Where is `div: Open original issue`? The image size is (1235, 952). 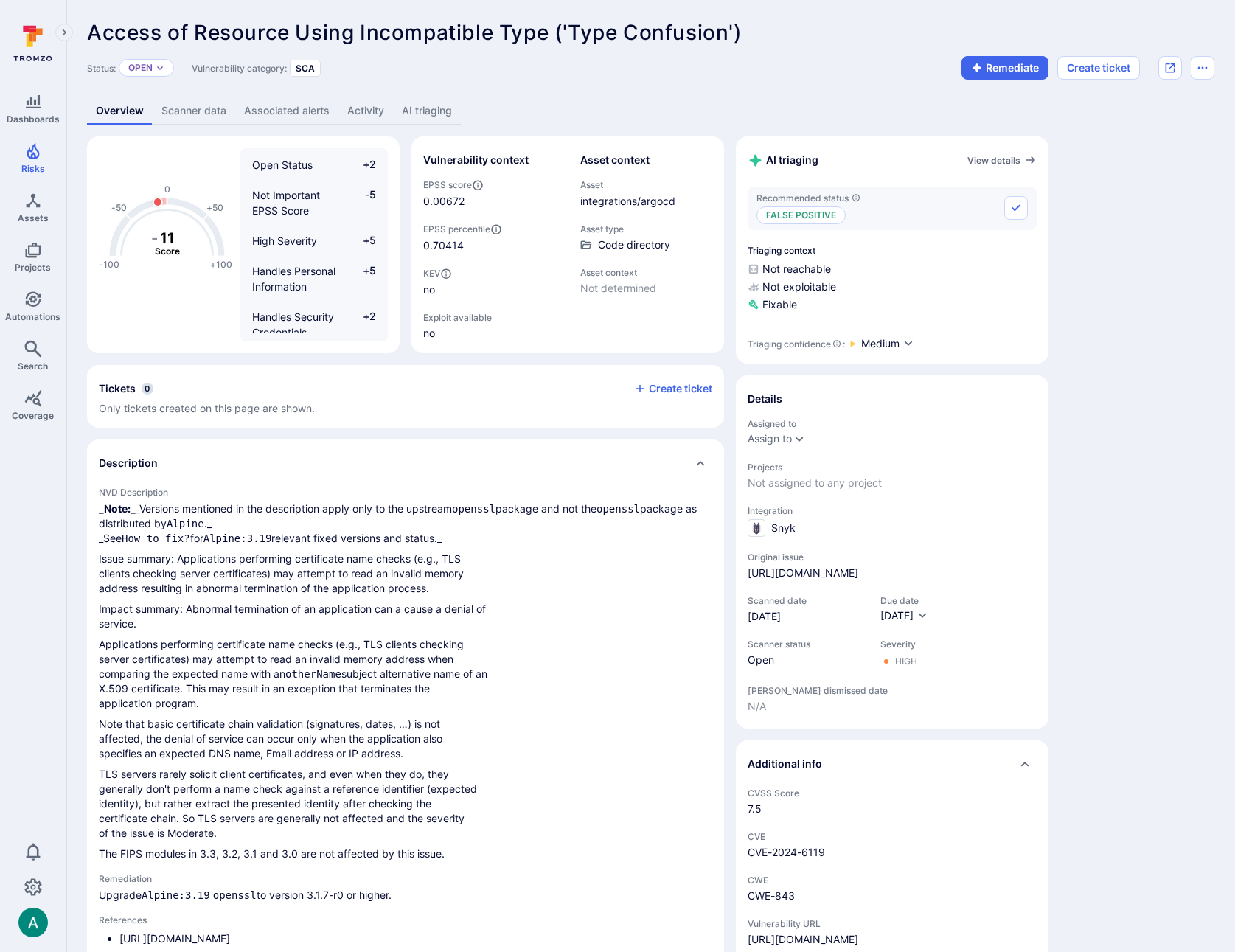 div: Open original issue is located at coordinates (1171, 68).